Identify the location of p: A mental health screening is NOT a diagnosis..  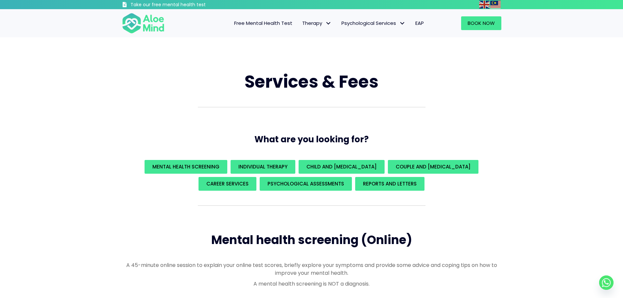
(312, 284).